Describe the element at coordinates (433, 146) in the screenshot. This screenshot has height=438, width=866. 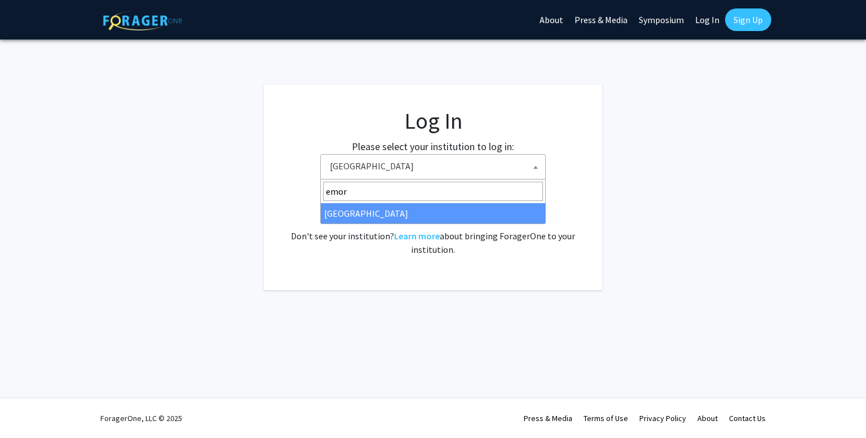
I see `label: Please select your institution to log in:` at that location.